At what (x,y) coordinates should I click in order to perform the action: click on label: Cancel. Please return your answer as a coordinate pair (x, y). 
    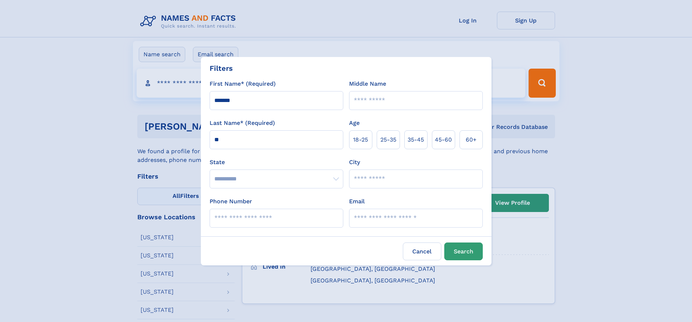
    Looking at the image, I should click on (422, 251).